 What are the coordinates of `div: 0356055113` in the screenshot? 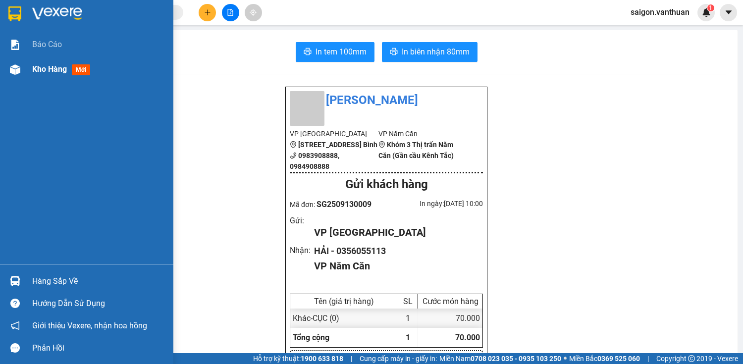 It's located at (157, 39).